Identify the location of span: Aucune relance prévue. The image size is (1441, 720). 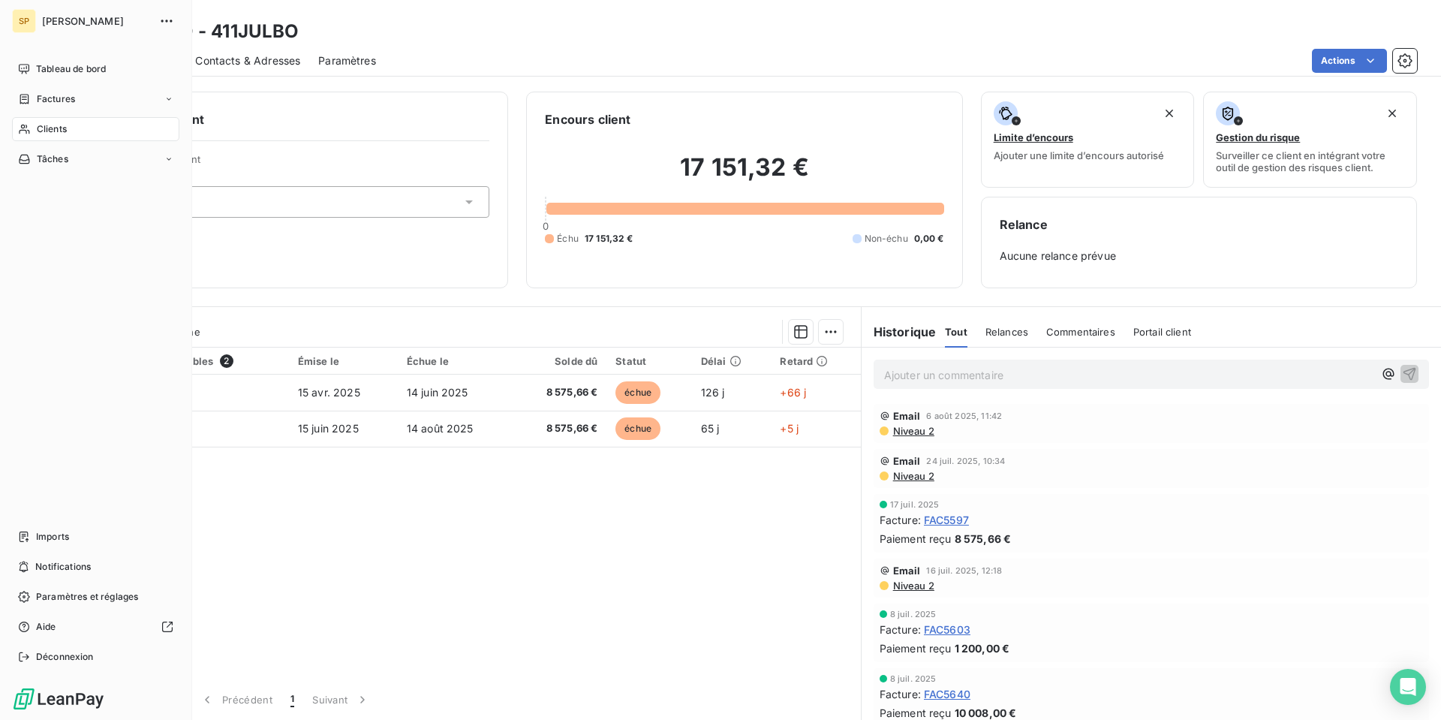
(1199, 256).